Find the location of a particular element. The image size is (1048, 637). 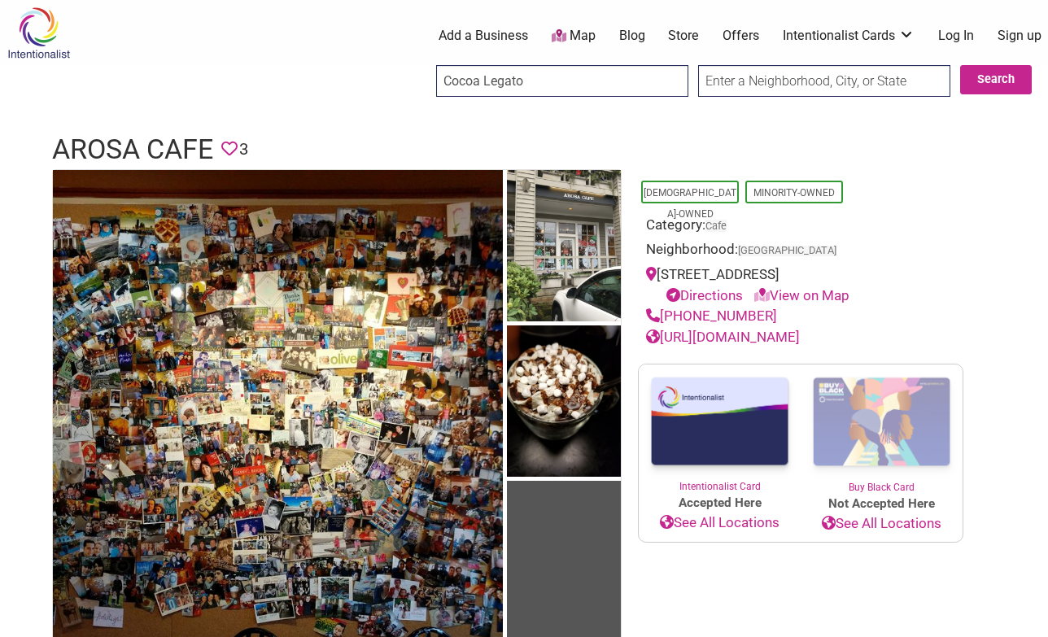

a: Directions is located at coordinates (705, 295).